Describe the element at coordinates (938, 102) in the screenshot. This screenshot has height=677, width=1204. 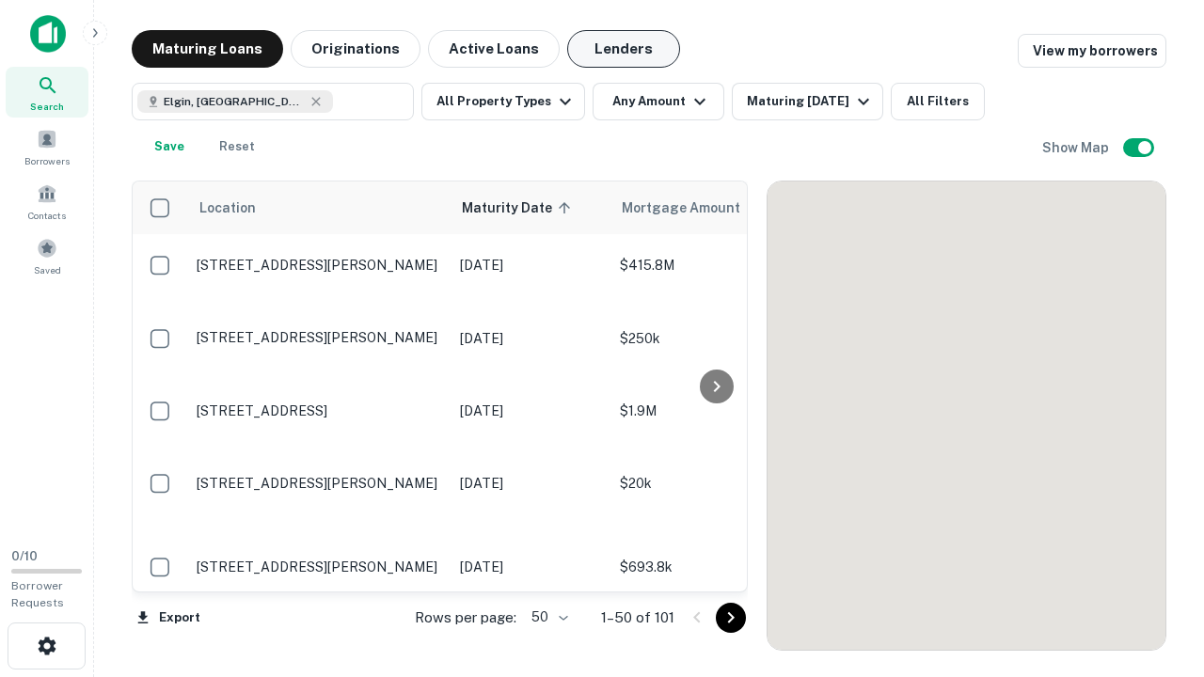
I see `button: All Filters` at that location.